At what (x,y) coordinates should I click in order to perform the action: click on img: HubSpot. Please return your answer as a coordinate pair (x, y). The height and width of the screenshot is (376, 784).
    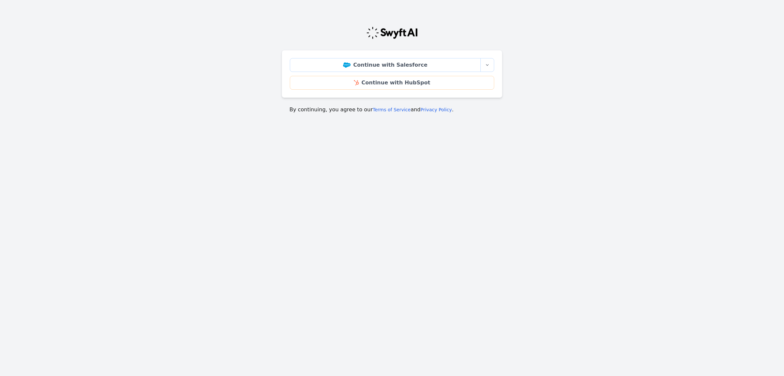
    Looking at the image, I should click on (356, 83).